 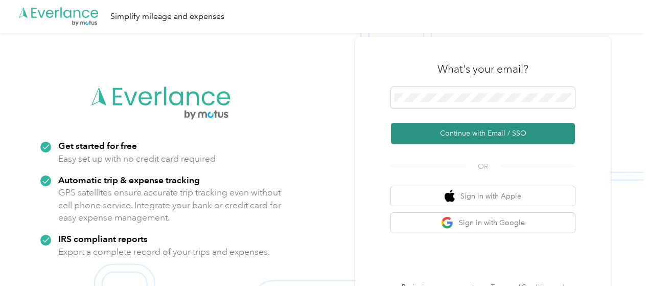 What do you see at coordinates (103, 238) in the screenshot?
I see `strong: IRS compliant reports` at bounding box center [103, 238].